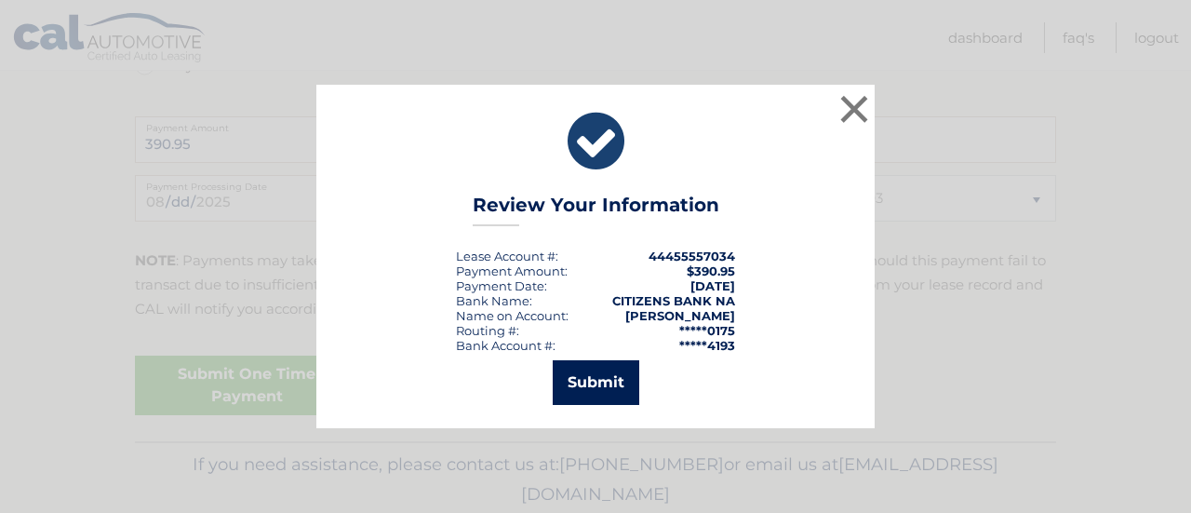 Image resolution: width=1191 pixels, height=513 pixels. Describe the element at coordinates (674, 301) in the screenshot. I see `strong: CITIZENS BANK NA` at that location.